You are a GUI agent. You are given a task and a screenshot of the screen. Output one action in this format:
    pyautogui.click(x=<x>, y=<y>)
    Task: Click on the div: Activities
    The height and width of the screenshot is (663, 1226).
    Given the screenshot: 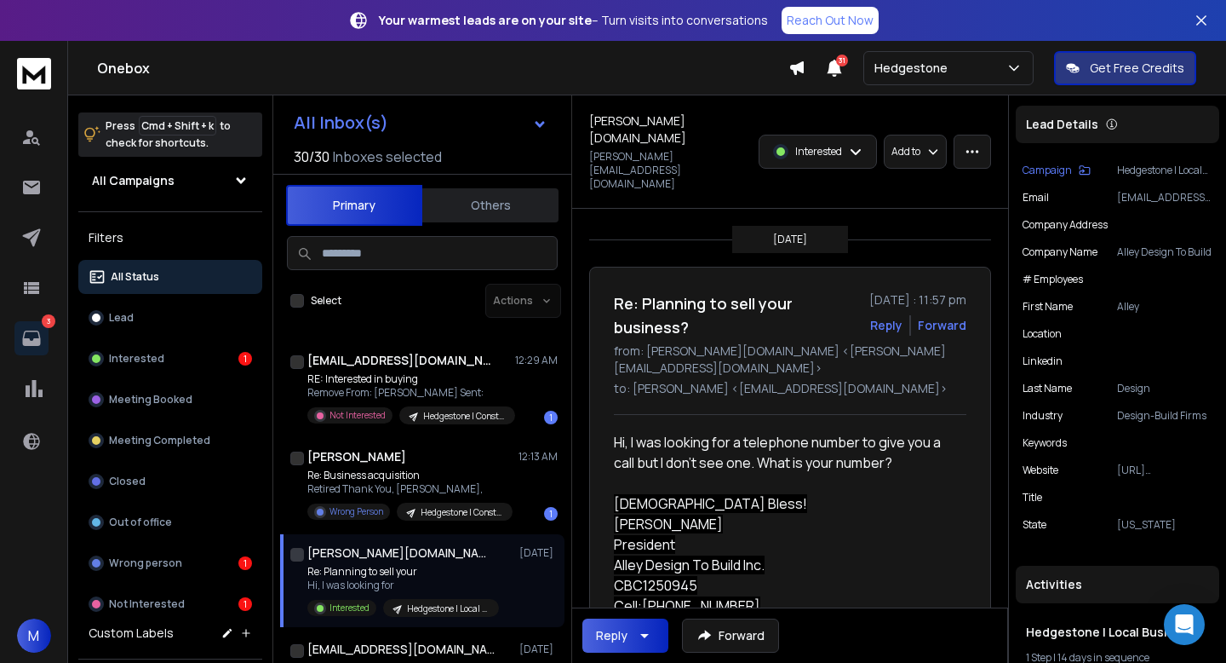 What is the action you would take?
    pyautogui.click(x=1117, y=584)
    